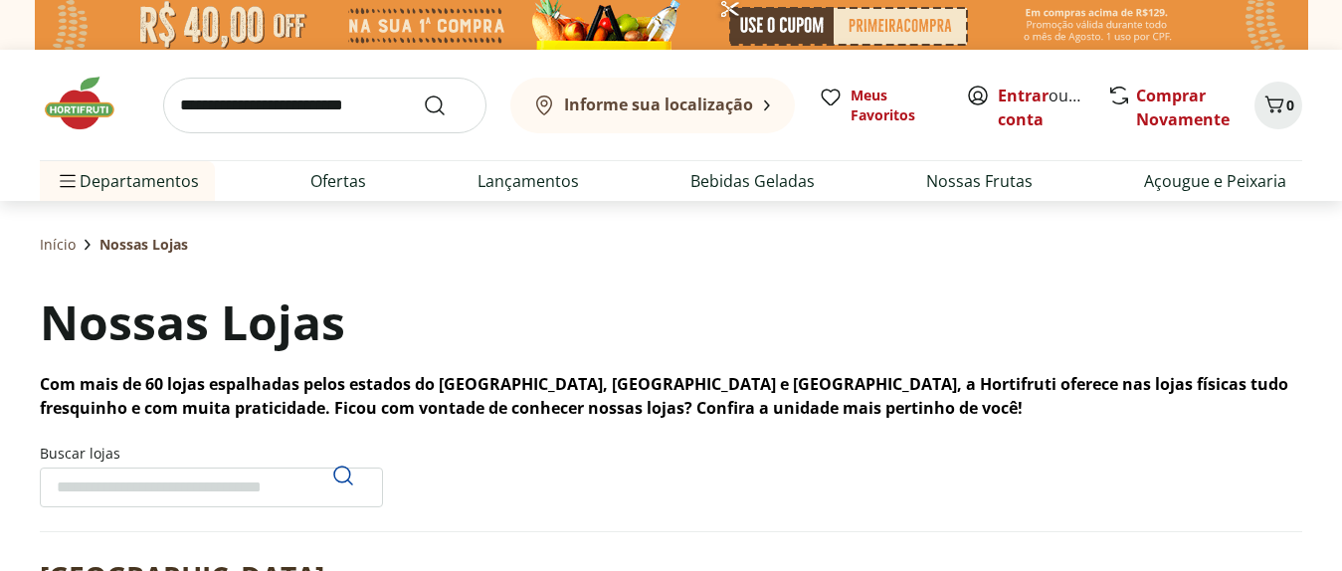 Image resolution: width=1342 pixels, height=571 pixels. What do you see at coordinates (343, 476) in the screenshot?
I see `button: Pesquisar` at bounding box center [343, 476].